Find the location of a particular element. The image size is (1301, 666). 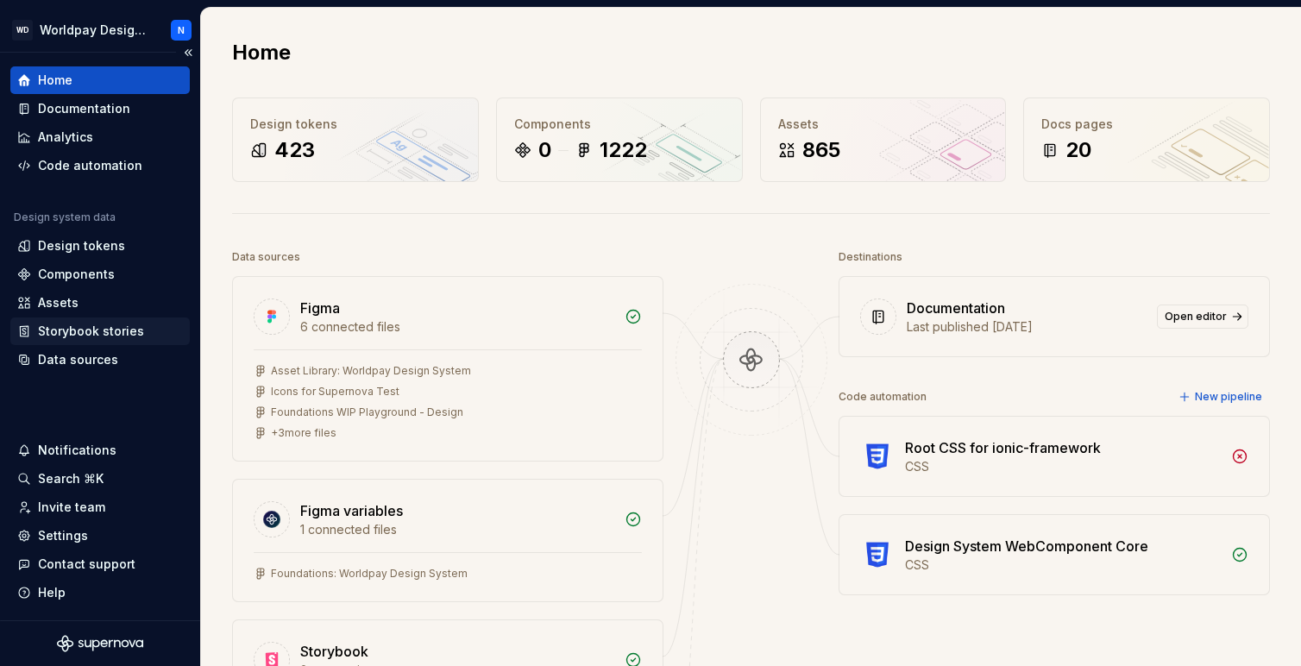

a: Open editor is located at coordinates (1203, 317).